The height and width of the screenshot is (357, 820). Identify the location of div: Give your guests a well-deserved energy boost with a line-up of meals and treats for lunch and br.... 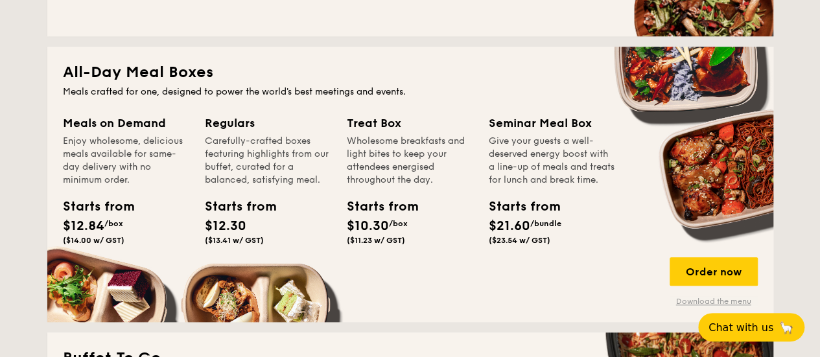
(552, 161).